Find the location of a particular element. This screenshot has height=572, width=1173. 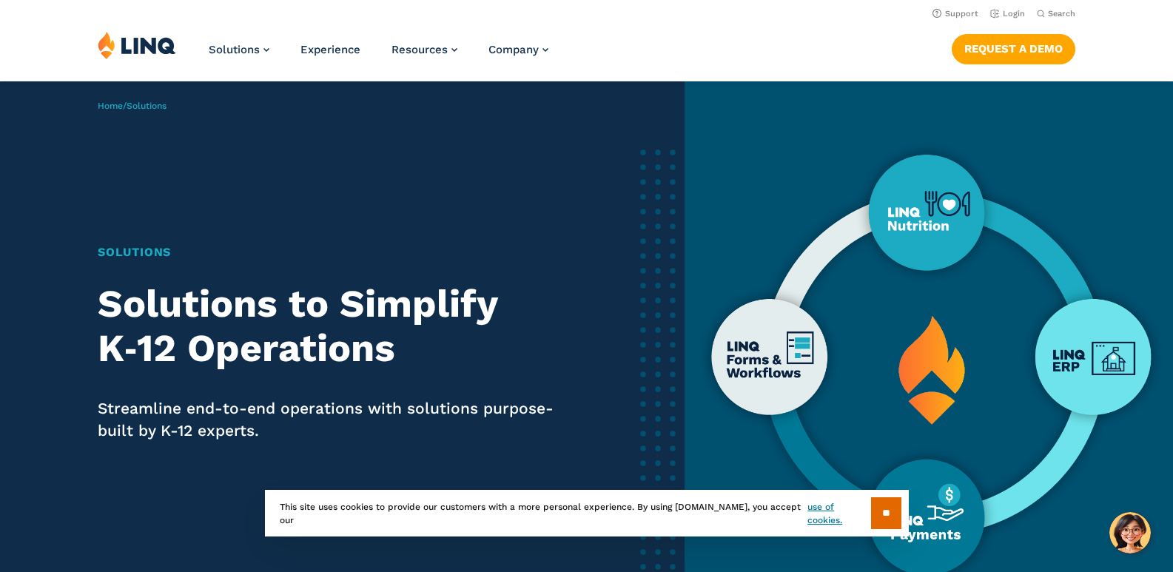

div: This site uses cookies to provide our customers with a more personal experience. By using [DOMAIN... is located at coordinates (587, 513).